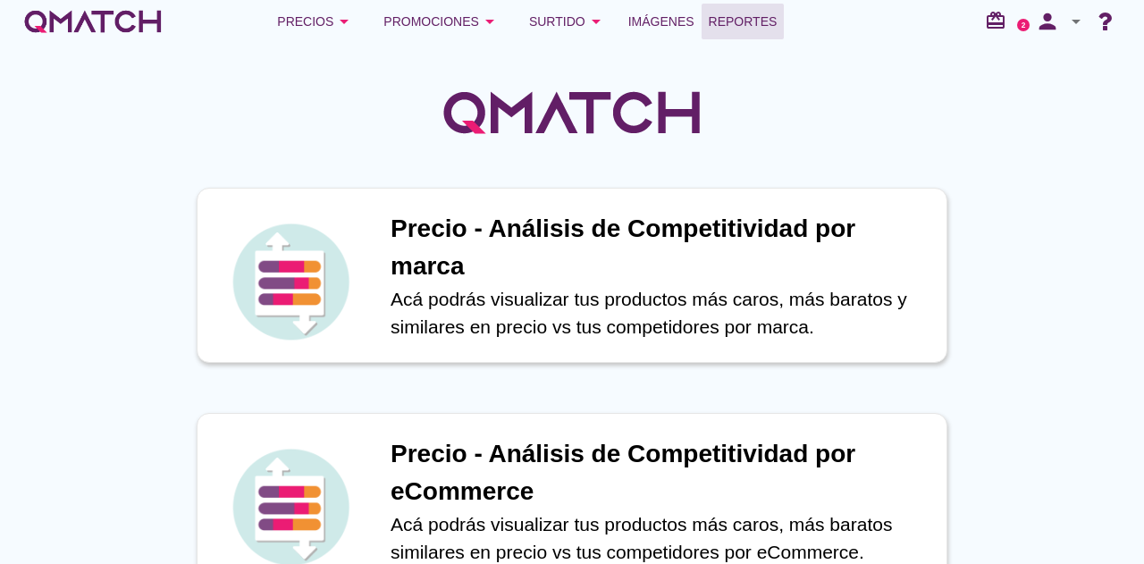 This screenshot has width=1144, height=564. Describe the element at coordinates (742, 21) in the screenshot. I see `span: Reportes` at that location.